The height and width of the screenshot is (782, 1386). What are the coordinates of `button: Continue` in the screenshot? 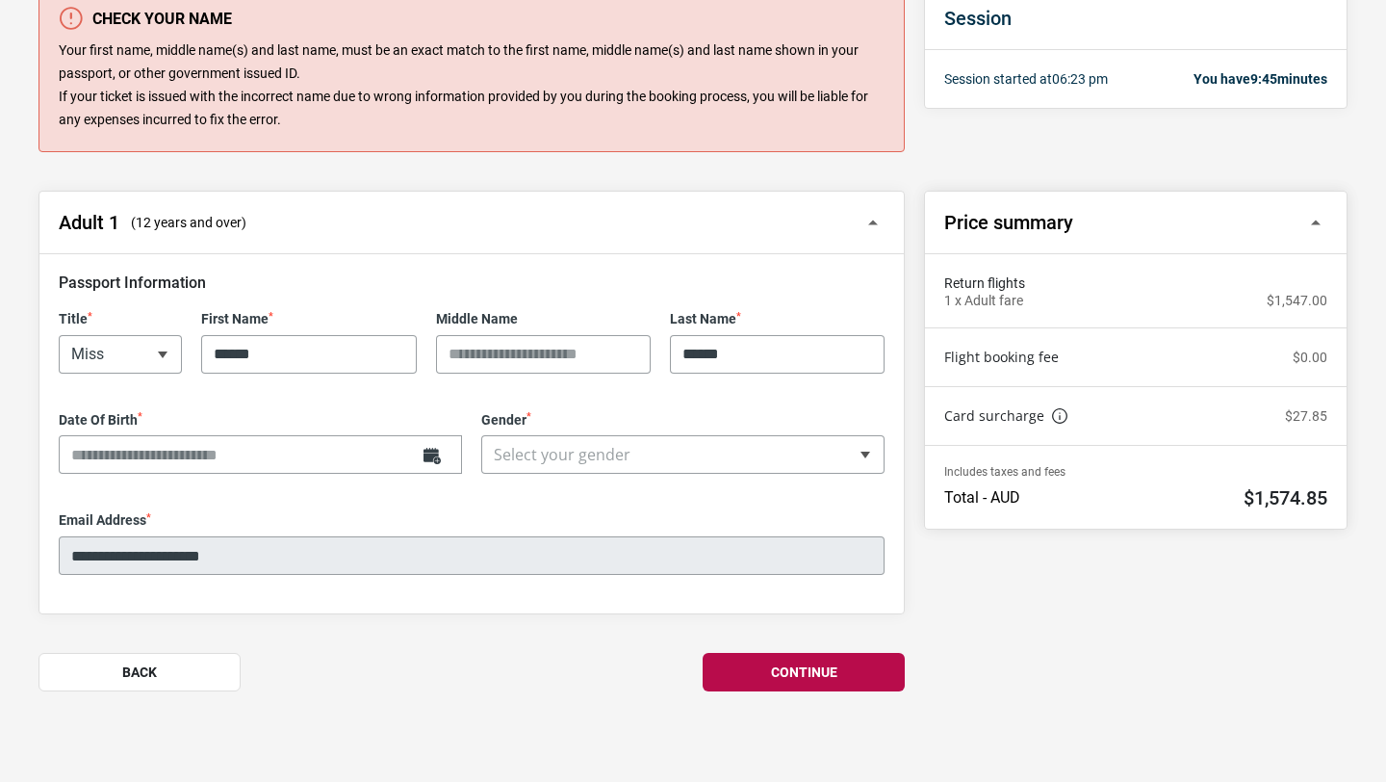 It's located at (804, 672).